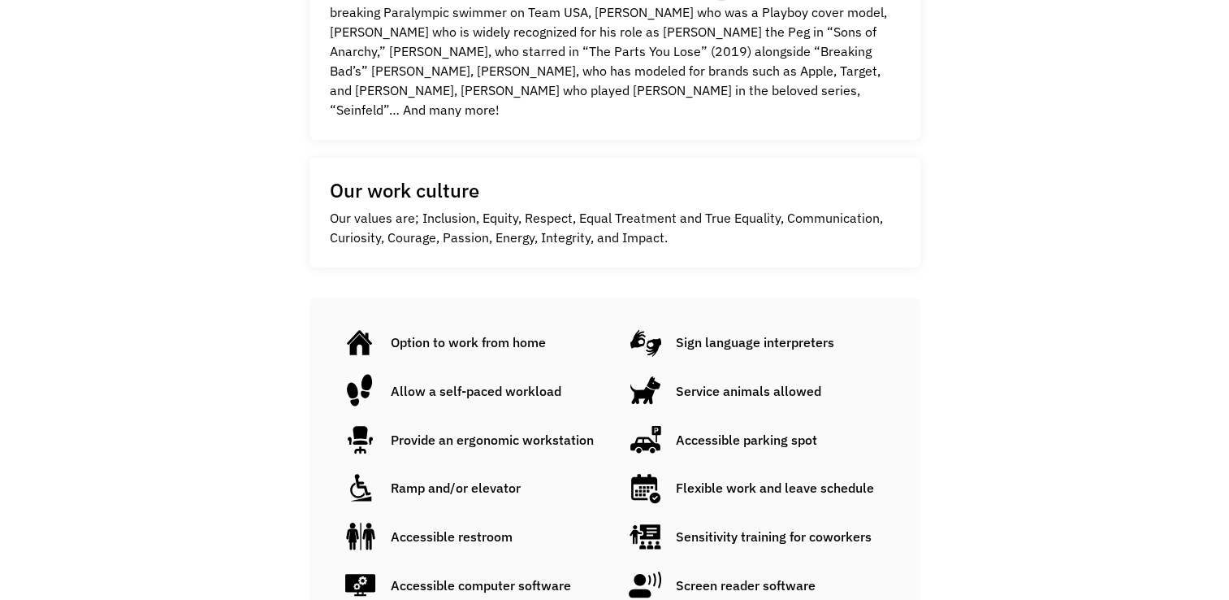 The height and width of the screenshot is (600, 1229). I want to click on div: Sensitivity training for coworkers, so click(773, 536).